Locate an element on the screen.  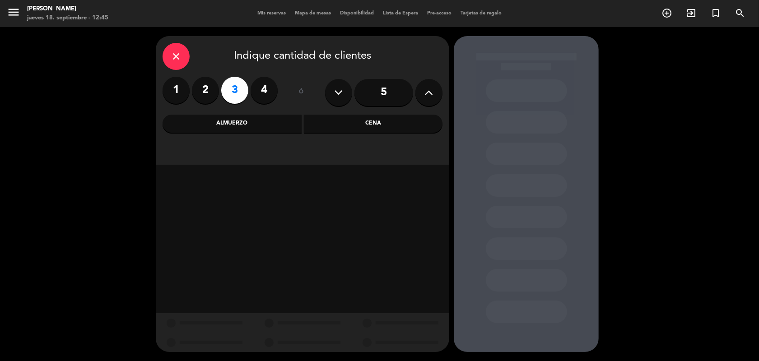
i: close is located at coordinates (176, 56).